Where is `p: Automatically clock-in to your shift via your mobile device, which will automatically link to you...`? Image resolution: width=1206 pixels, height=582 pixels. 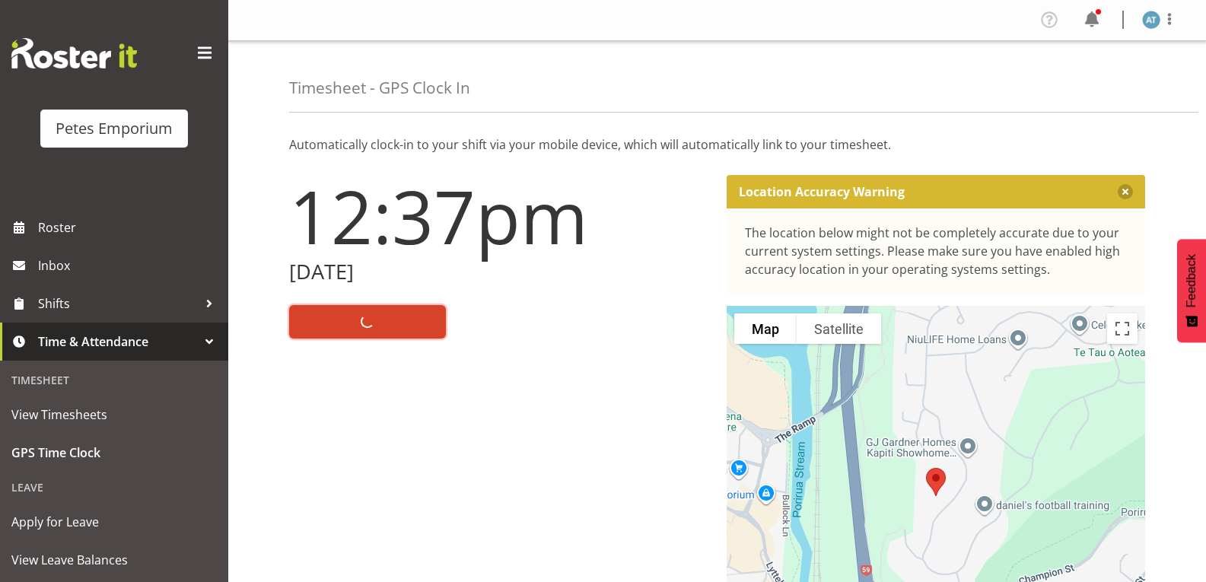 p: Automatically clock-in to your shift via your mobile device, which will automatically link to you... is located at coordinates (717, 145).